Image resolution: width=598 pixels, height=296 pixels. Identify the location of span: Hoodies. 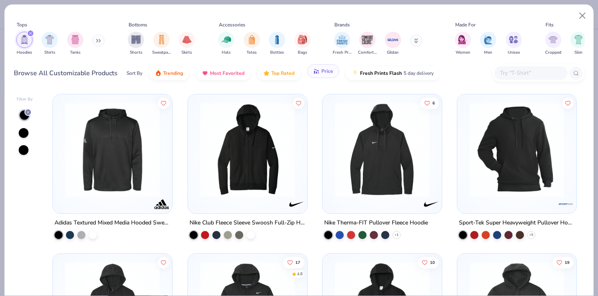
(24, 53).